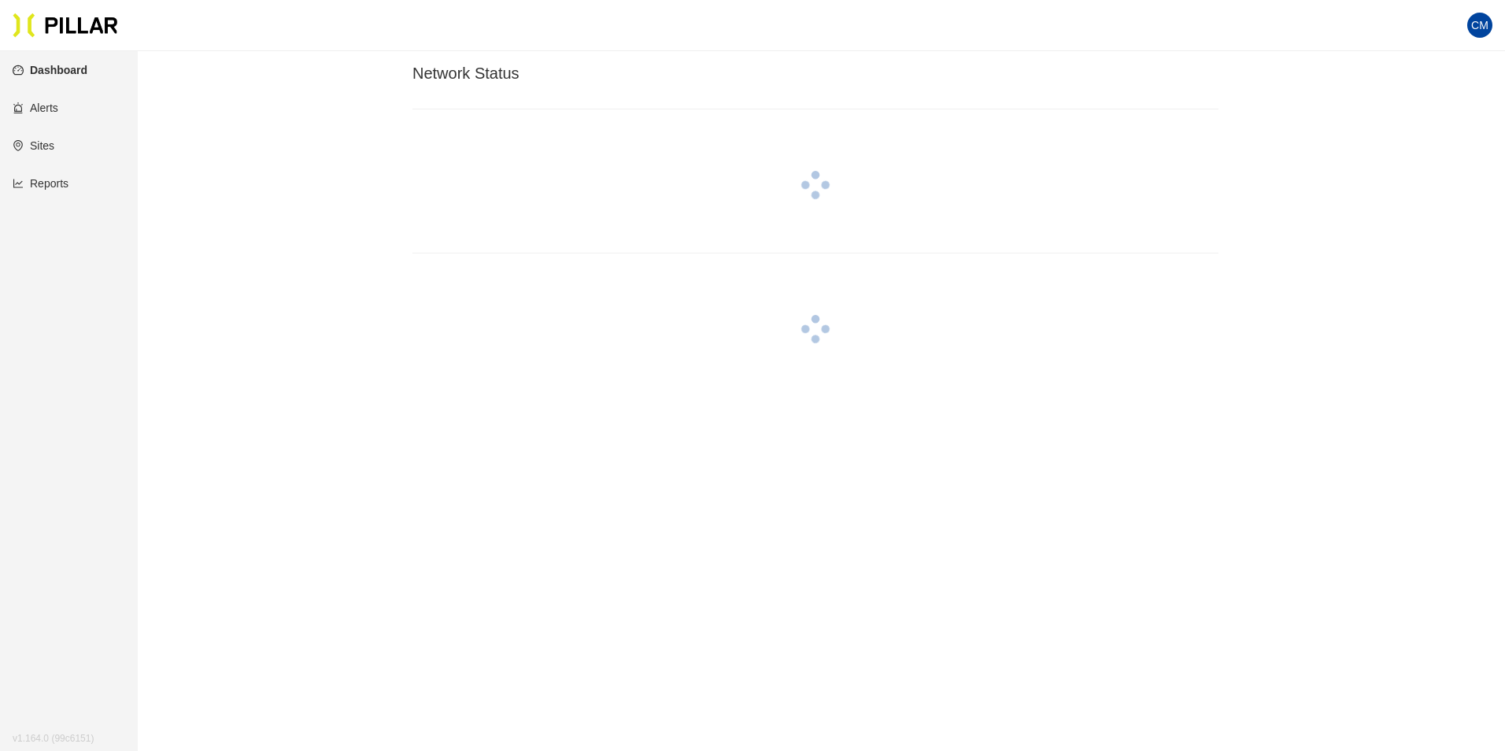  Describe the element at coordinates (1479, 25) in the screenshot. I see `span: CM` at that location.